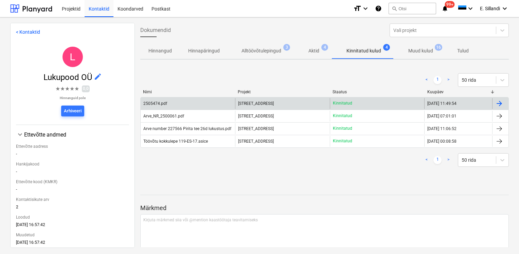 The width and height of the screenshot is (519, 254). I want to click on a: < Kontaktid, so click(28, 32).